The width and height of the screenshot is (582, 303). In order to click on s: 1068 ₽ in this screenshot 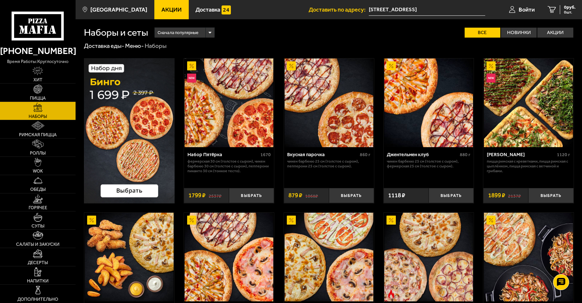, I will do `click(312, 196)`.